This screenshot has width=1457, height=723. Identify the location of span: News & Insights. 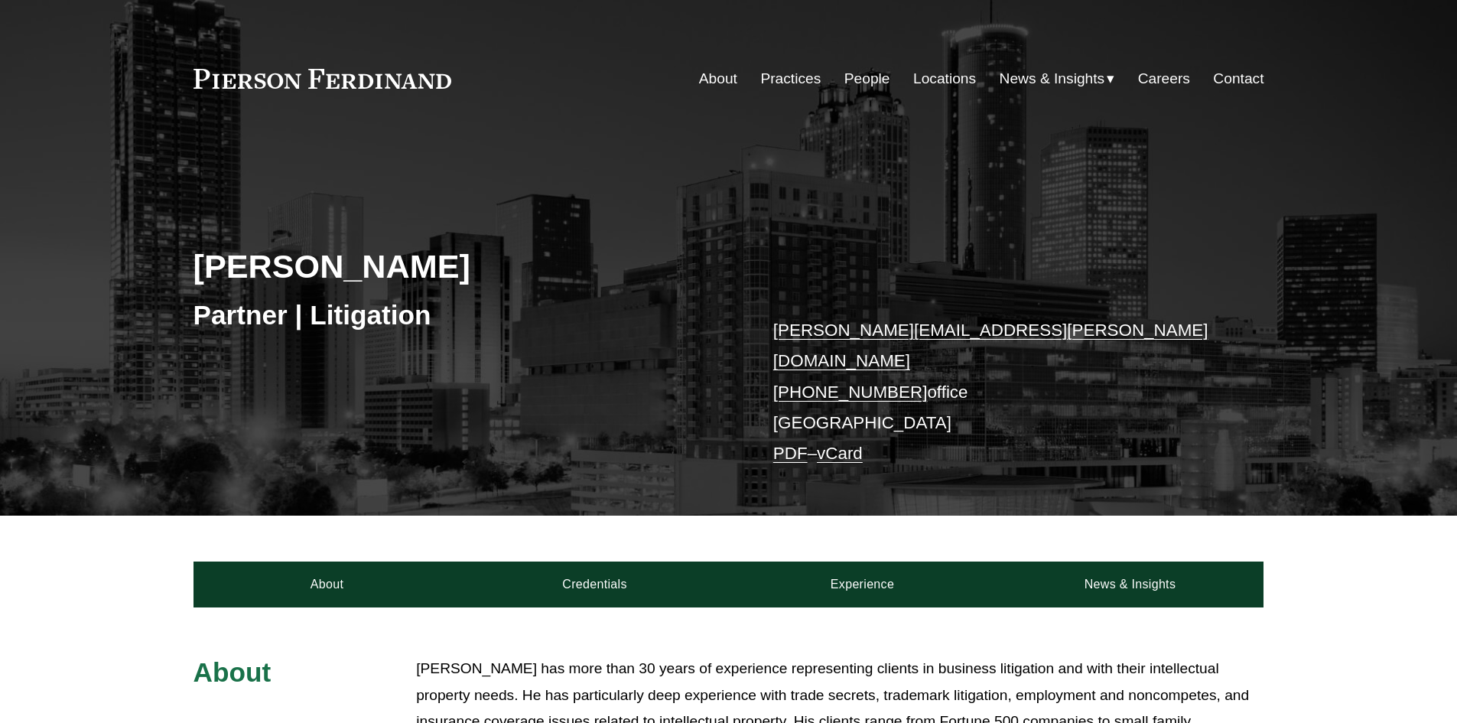
(1053, 79).